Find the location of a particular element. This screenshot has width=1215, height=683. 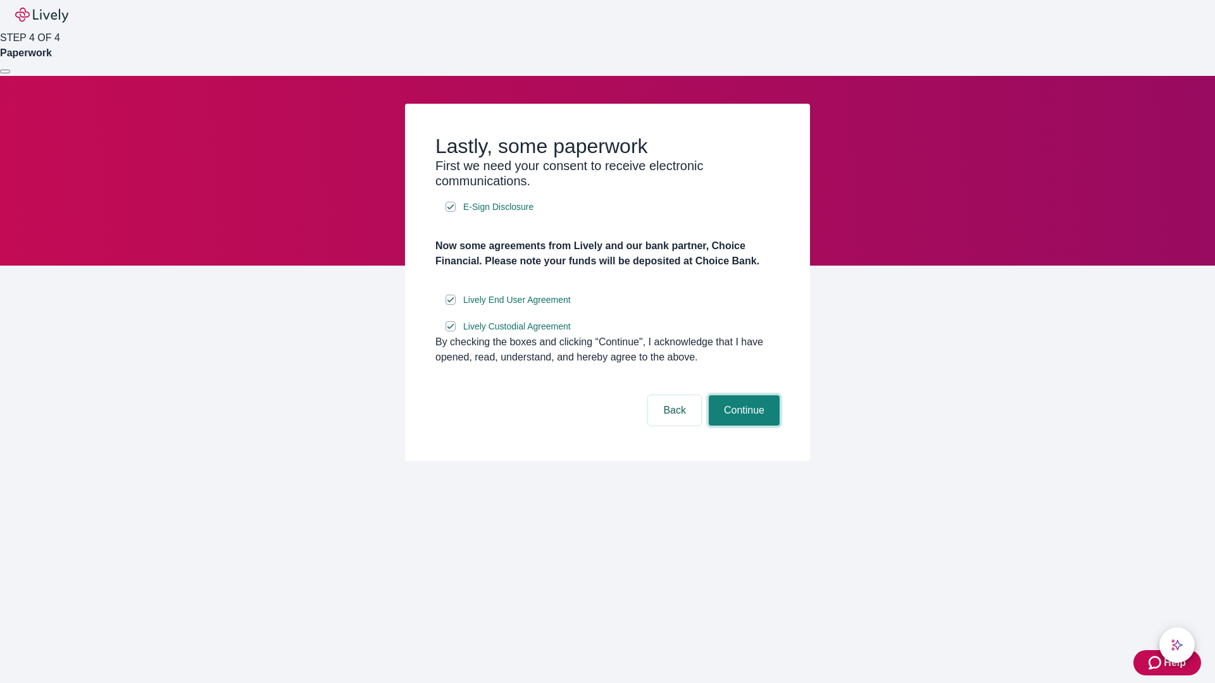

button: Continue is located at coordinates (744, 411).